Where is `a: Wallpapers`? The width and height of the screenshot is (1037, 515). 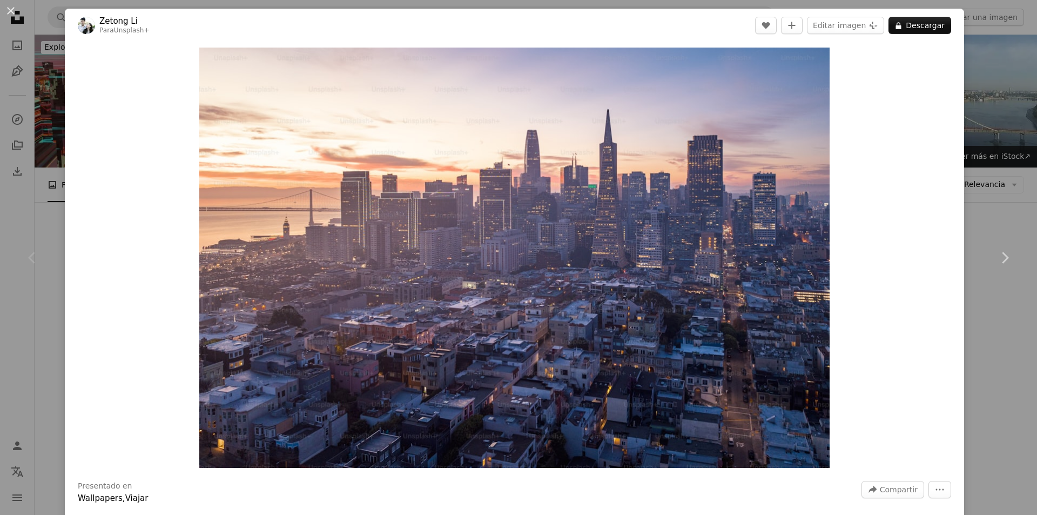 a: Wallpapers is located at coordinates (100, 498).